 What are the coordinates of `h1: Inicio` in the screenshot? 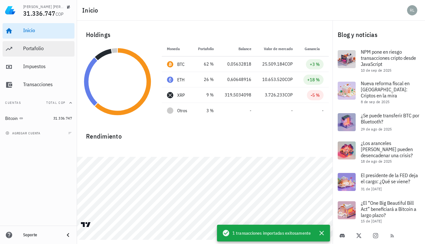 It's located at (92, 10).